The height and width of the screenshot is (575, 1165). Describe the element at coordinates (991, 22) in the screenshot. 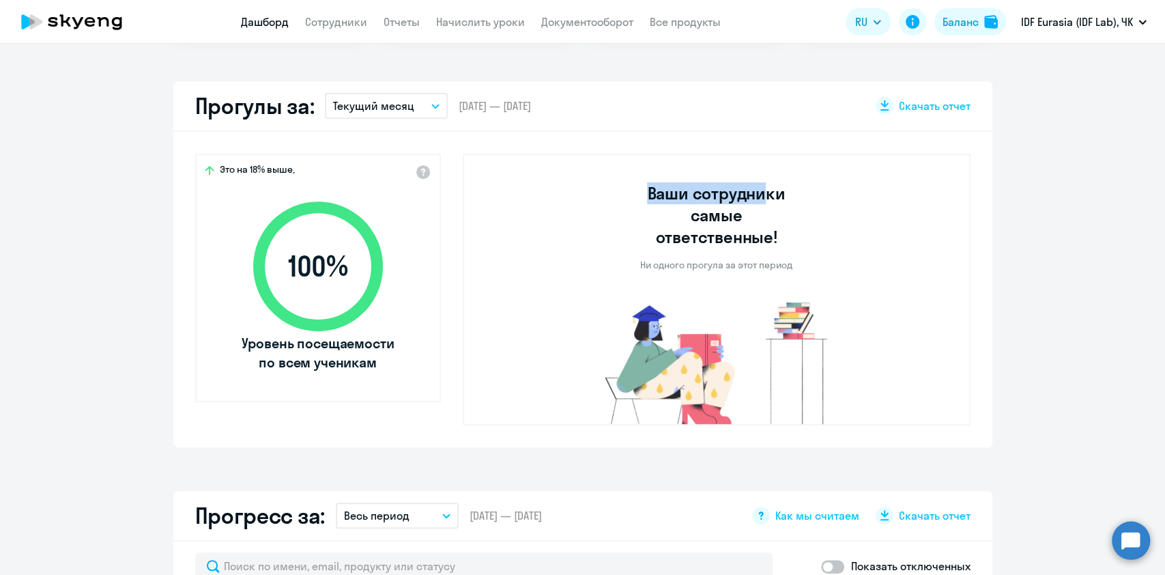

I see `img: balance` at that location.